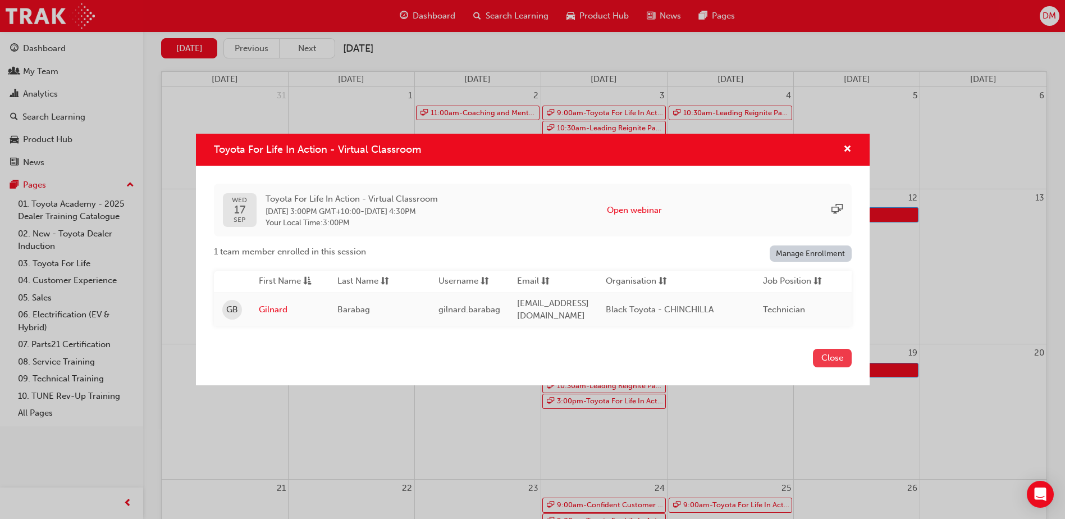 Image resolution: width=1065 pixels, height=519 pixels. I want to click on span: Your Local Time : 3:00PM, so click(351, 223).